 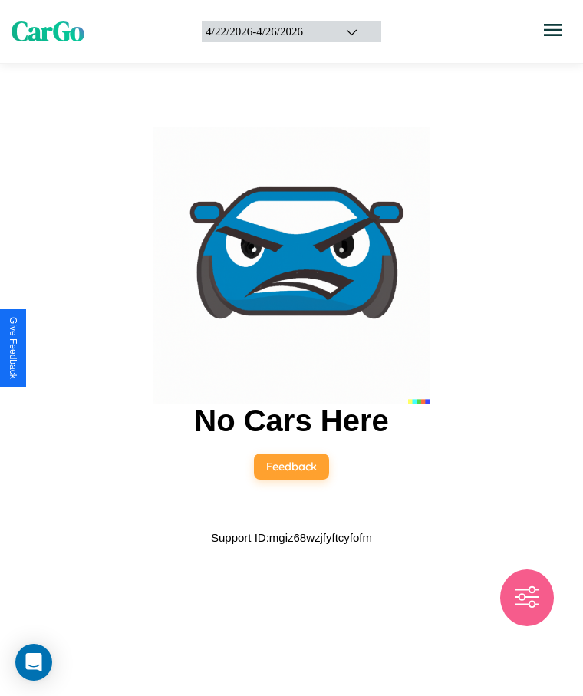 I want to click on p: Support ID: mgiz68wzjfyftcyfofm, so click(x=292, y=537).